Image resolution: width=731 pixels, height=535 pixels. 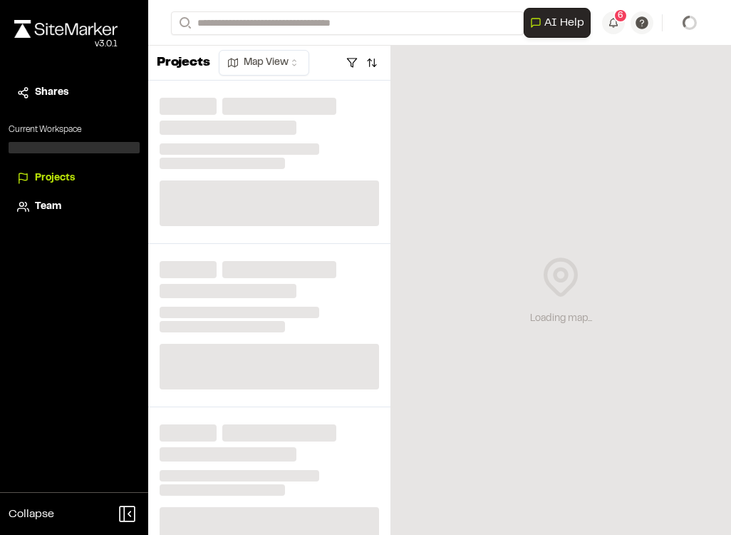 I want to click on span: Collapse, so click(x=31, y=514).